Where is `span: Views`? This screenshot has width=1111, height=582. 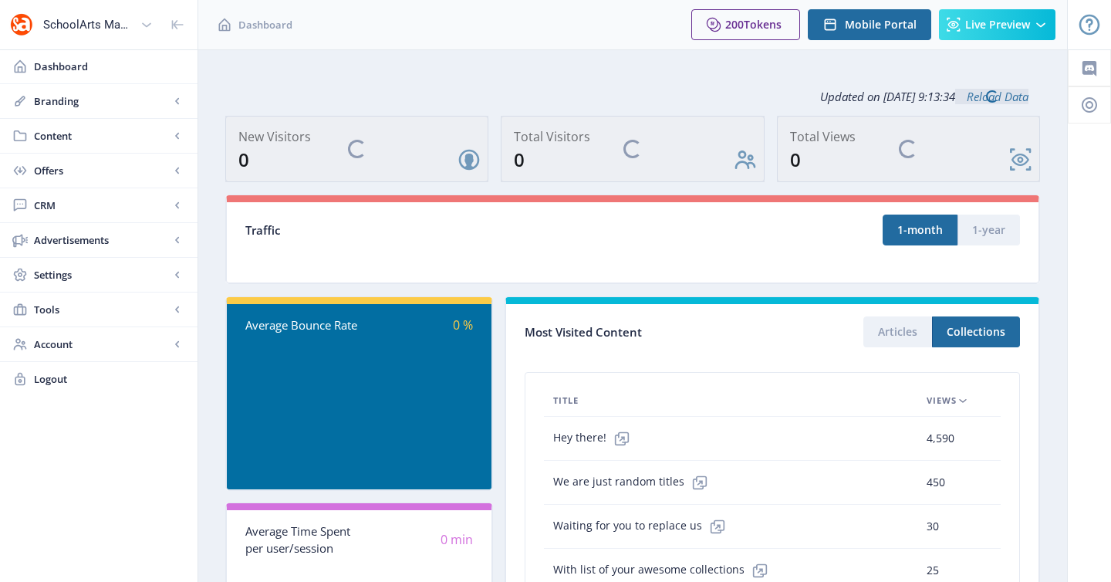 span: Views is located at coordinates (941, 400).